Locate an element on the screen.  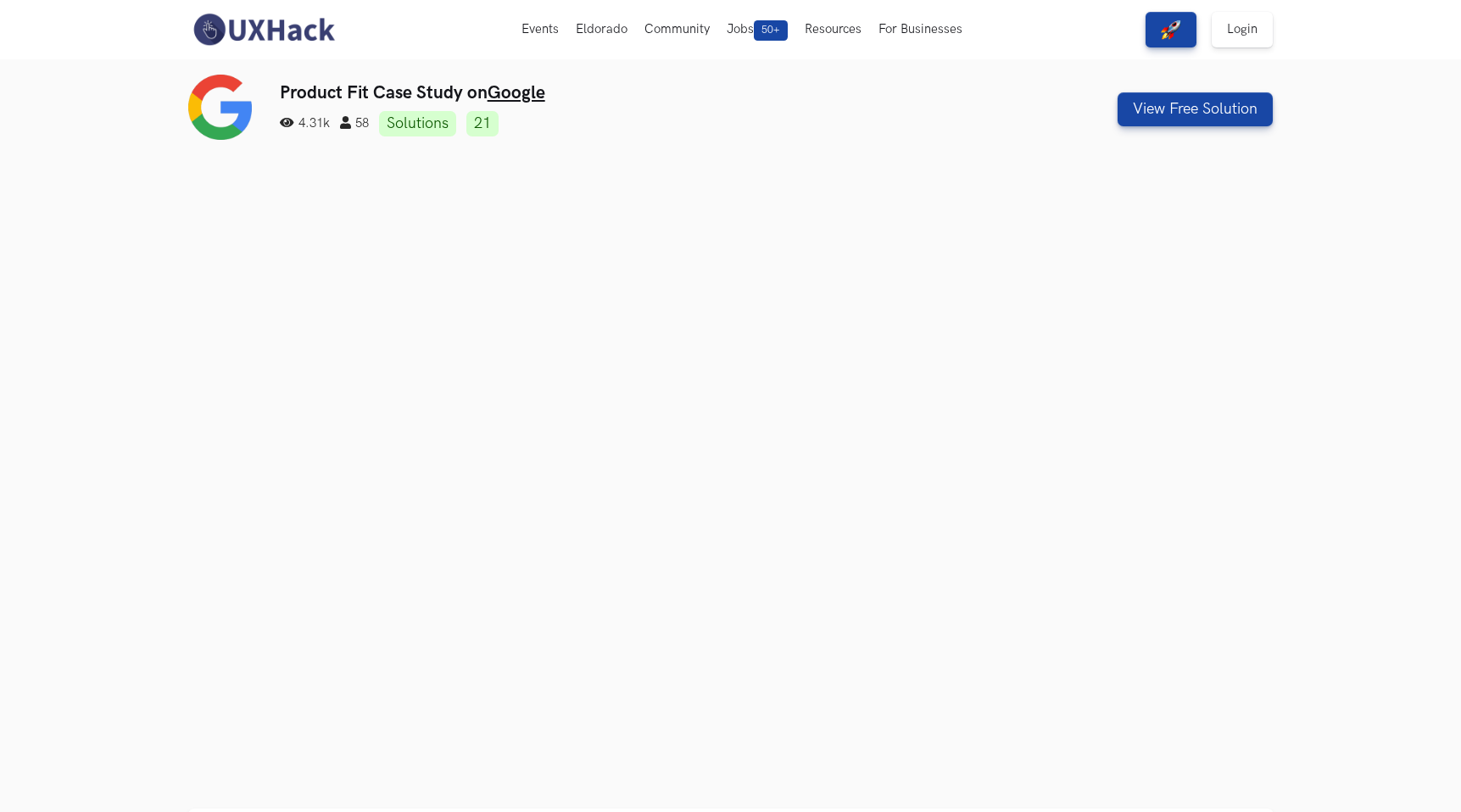
a: 21 is located at coordinates (483, 124).